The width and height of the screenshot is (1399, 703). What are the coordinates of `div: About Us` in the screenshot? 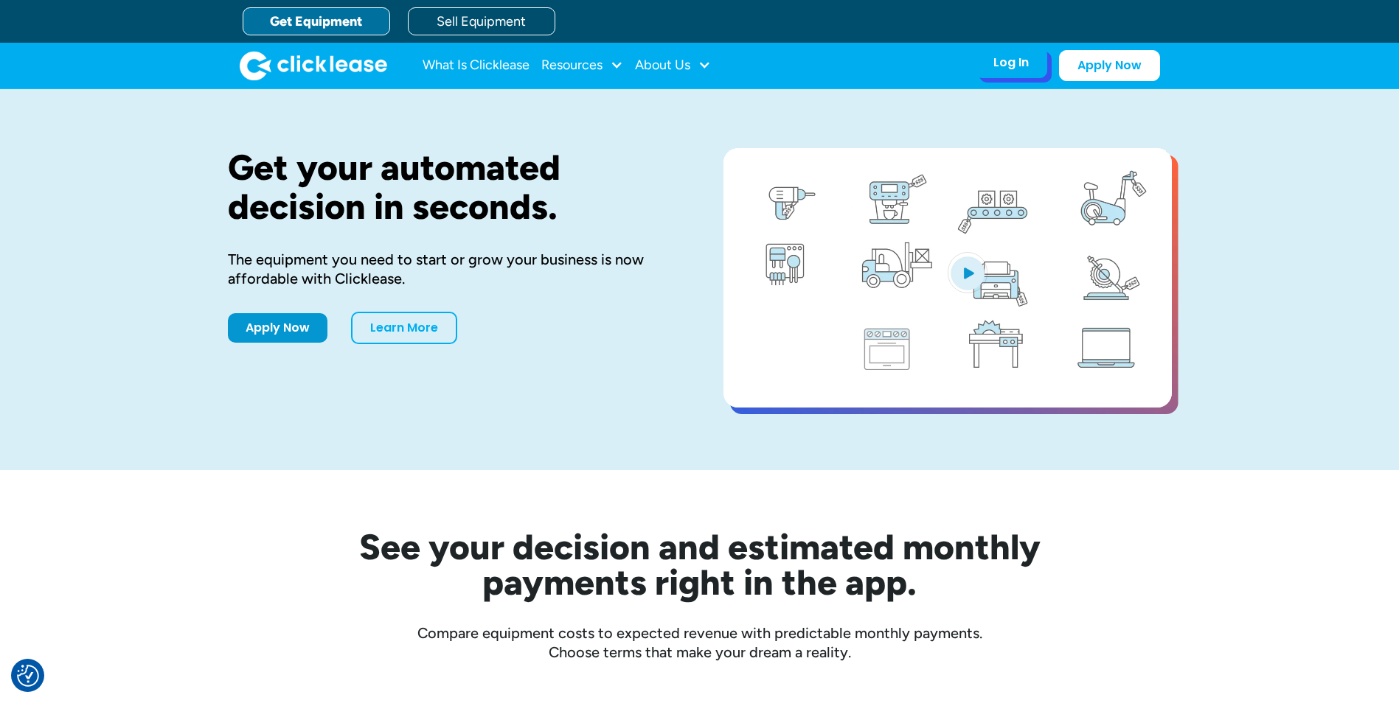 It's located at (672, 66).